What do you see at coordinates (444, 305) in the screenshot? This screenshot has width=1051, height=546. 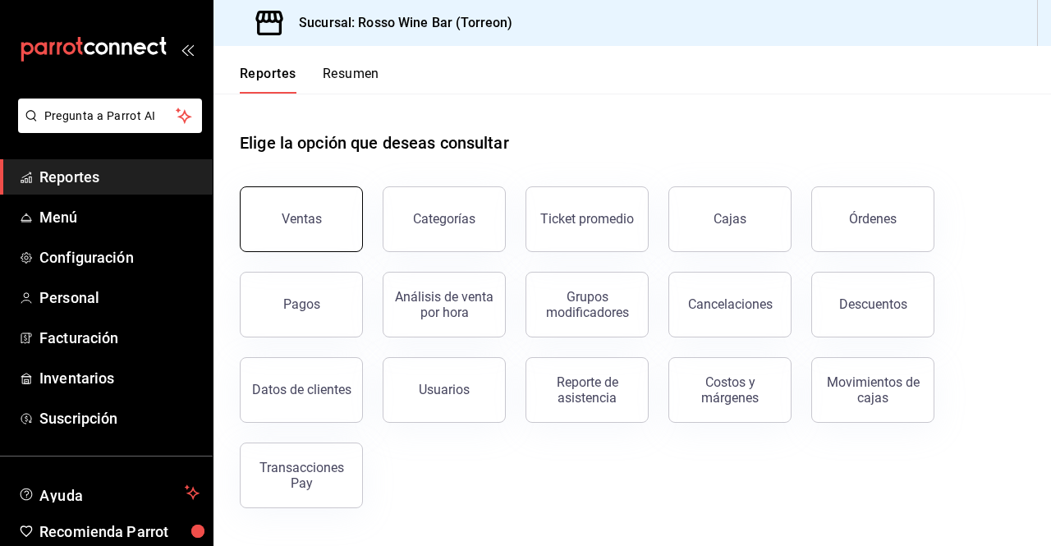 I see `button: Análisis de venta por hora` at bounding box center [444, 305].